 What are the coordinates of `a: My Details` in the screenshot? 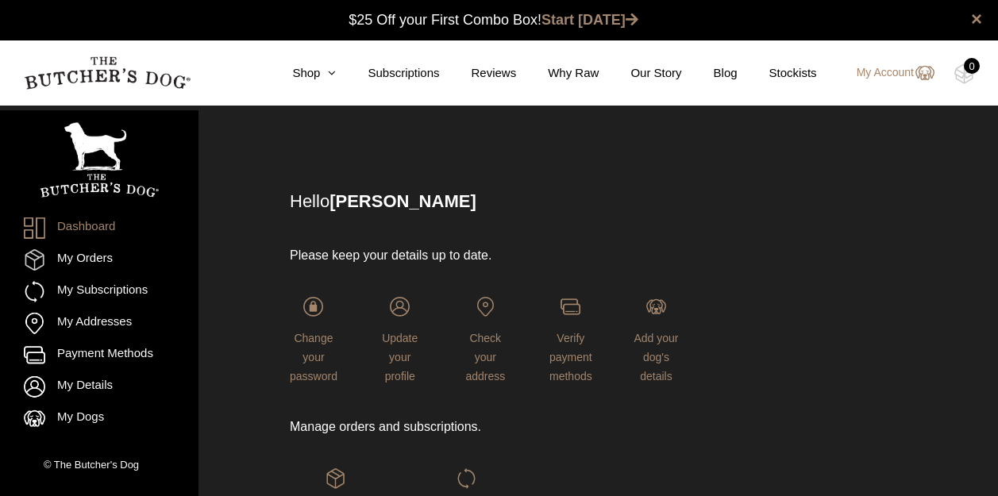 It's located at (99, 387).